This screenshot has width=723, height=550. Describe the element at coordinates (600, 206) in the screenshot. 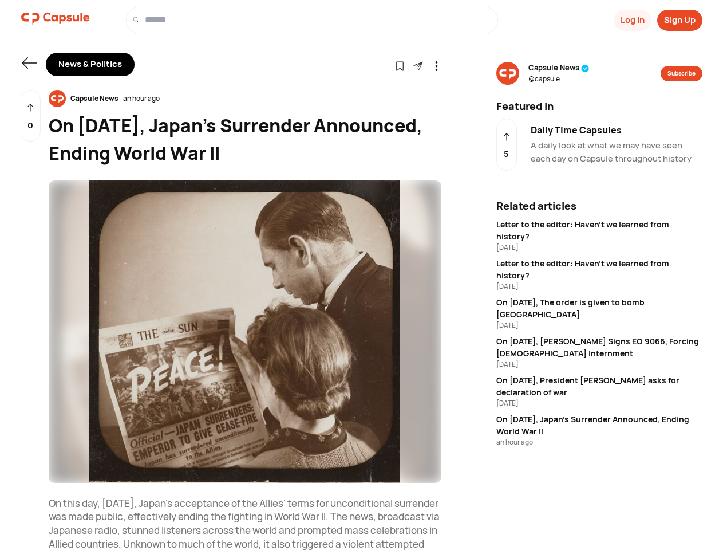

I see `div: Related articles` at that location.